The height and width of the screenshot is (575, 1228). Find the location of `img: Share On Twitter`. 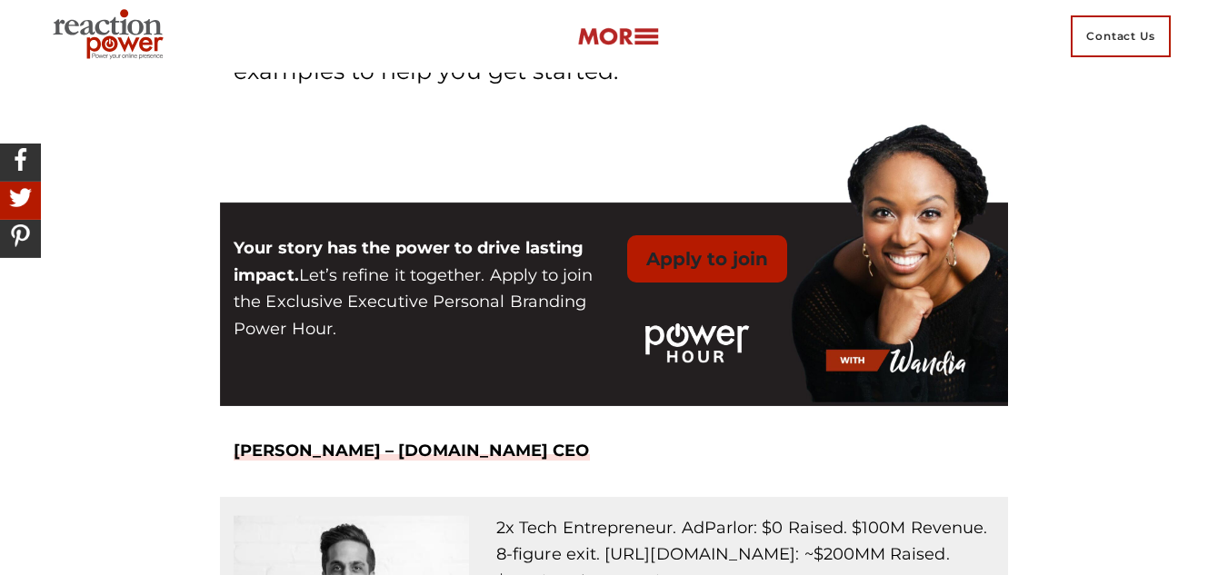

img: Share On Twitter is located at coordinates (20, 197).